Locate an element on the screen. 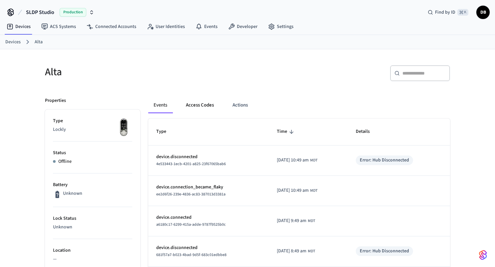 This screenshot has width=495, height=267. span: 681f57a7-b023-4bad-9d5f-683c01edbbe8 is located at coordinates (191, 255).